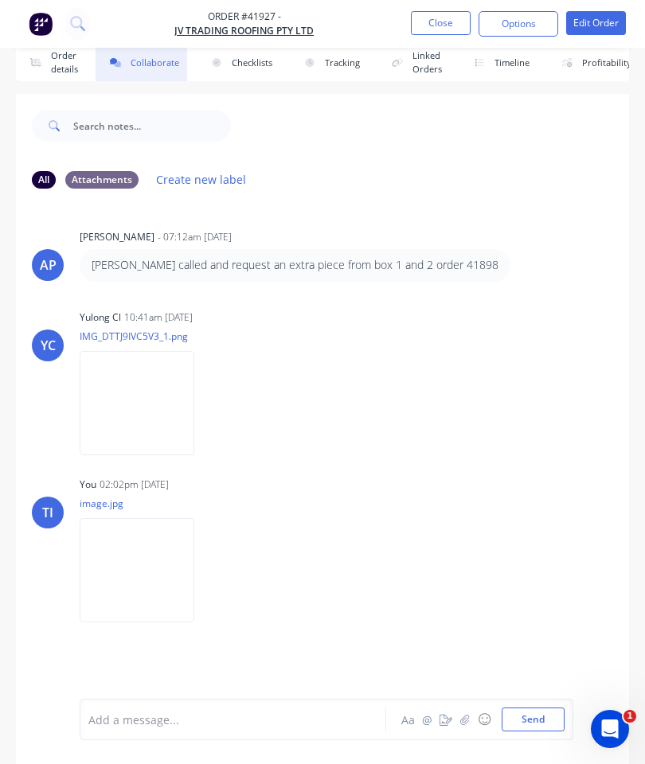 Image resolution: width=645 pixels, height=764 pixels. I want to click on button: Close, so click(440, 23).